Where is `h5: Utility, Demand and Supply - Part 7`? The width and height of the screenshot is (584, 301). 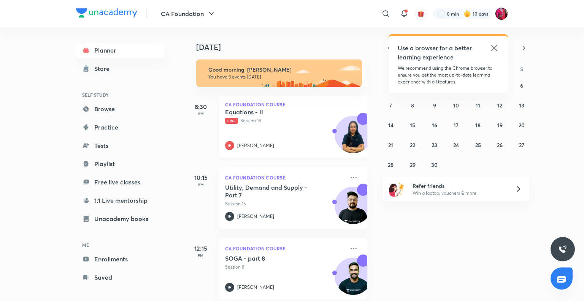 h5: Utility, Demand and Supply - Part 7 is located at coordinates (272, 191).